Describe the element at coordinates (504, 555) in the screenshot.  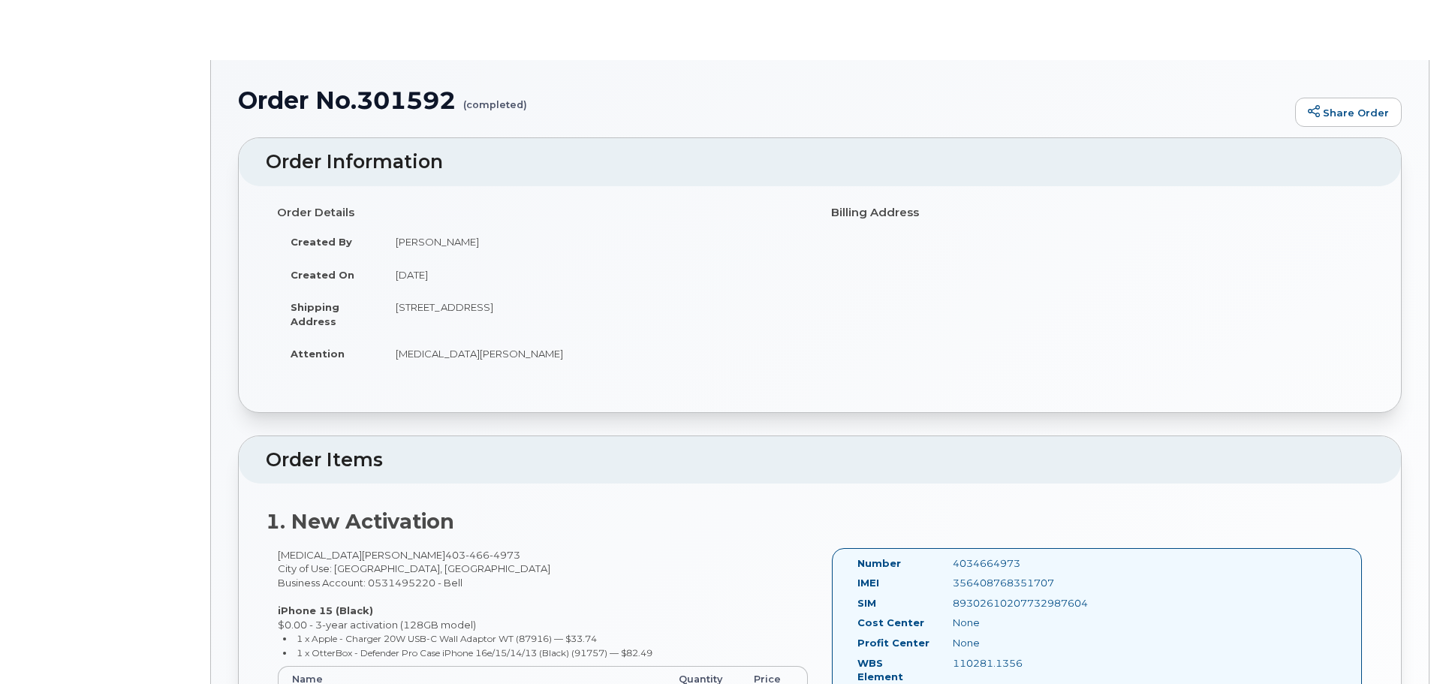
I see `span: 4973` at that location.